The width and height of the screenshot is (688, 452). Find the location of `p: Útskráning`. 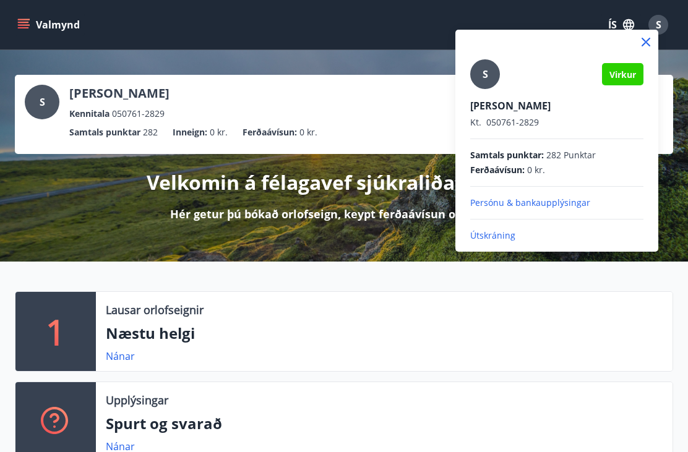

p: Útskráning is located at coordinates (557, 236).